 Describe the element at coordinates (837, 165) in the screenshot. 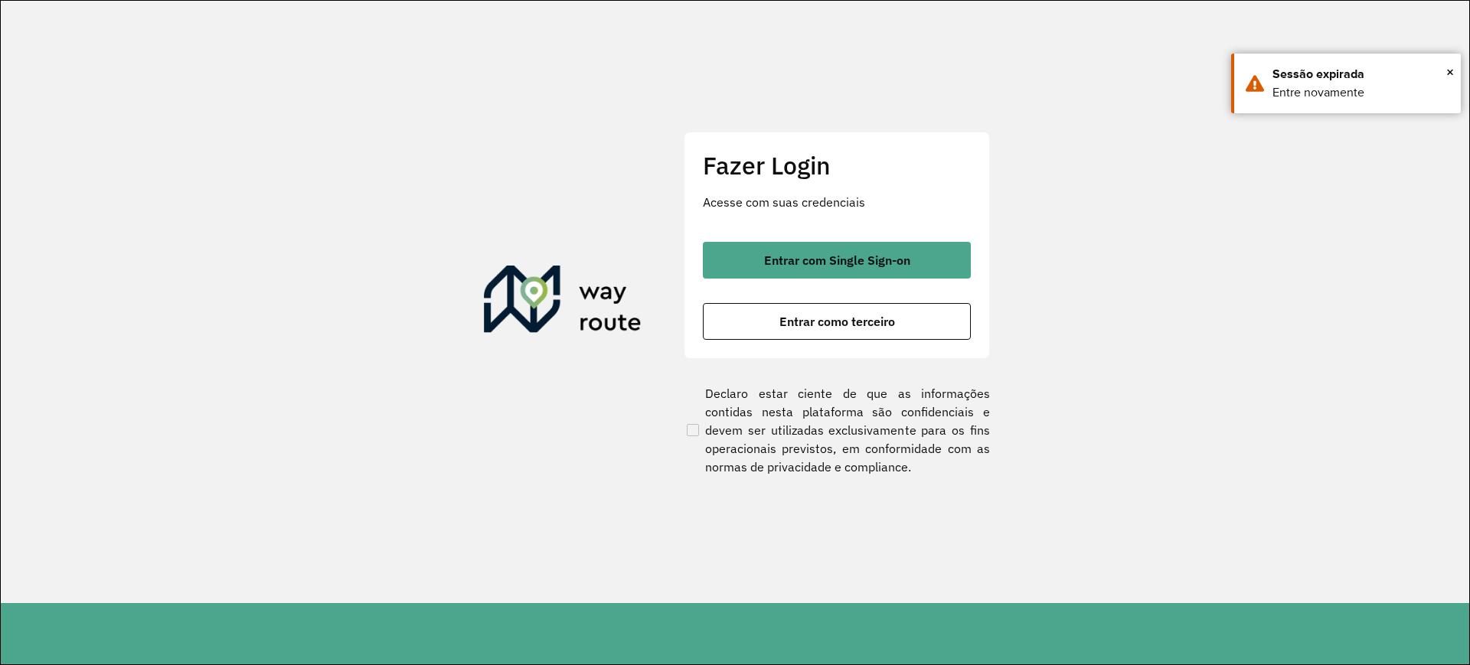

I see `h2: Fazer Login` at that location.